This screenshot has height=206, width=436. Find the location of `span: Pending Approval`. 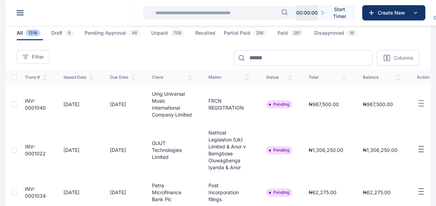

span: Pending Approval is located at coordinates (114, 35).